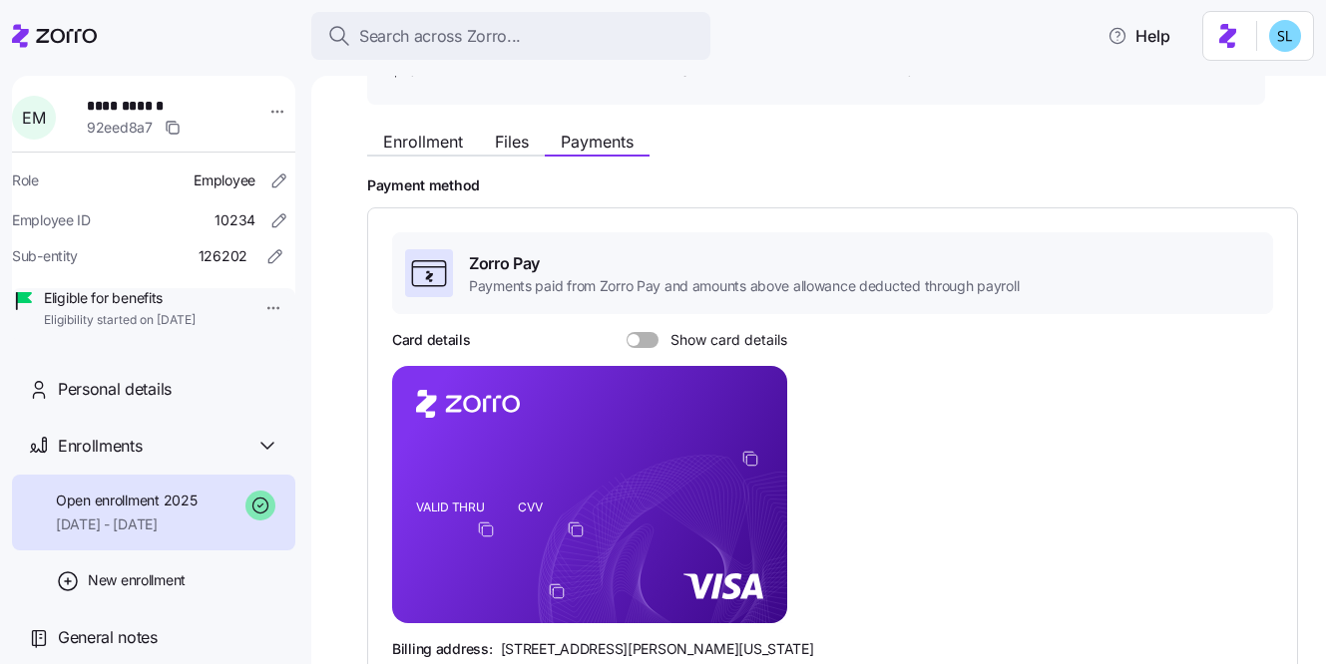  I want to click on span: 126202, so click(222, 256).